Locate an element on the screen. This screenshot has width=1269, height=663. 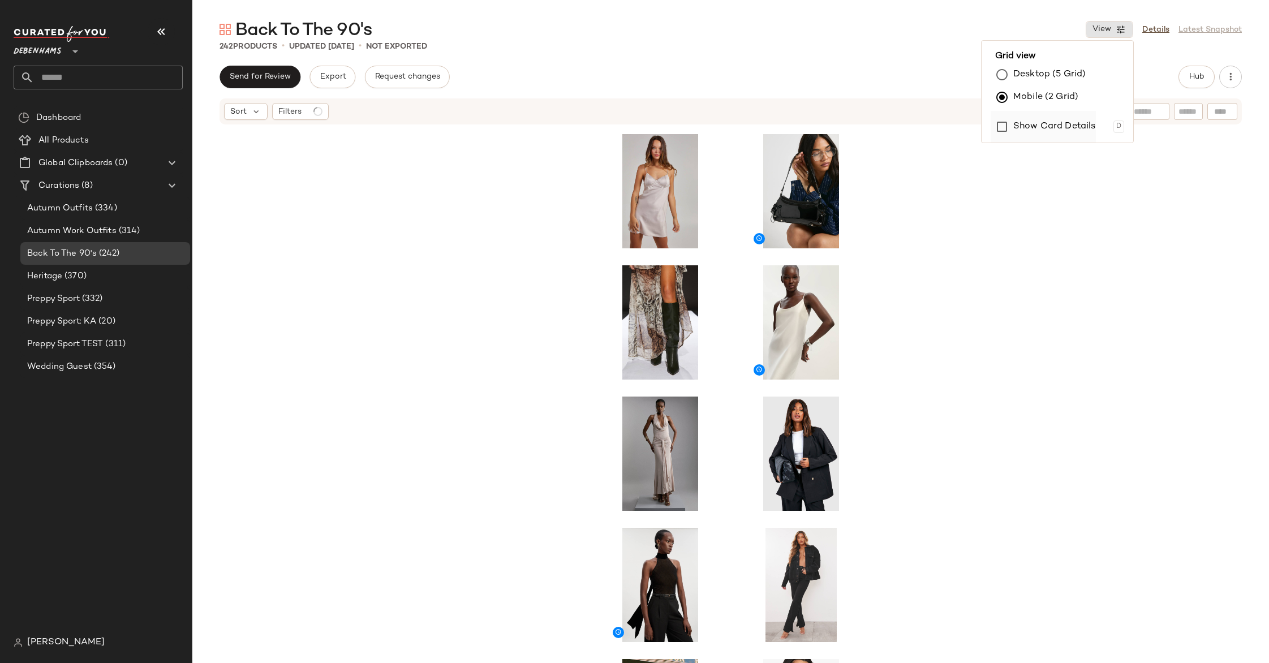
span: (311) is located at coordinates (114, 344).